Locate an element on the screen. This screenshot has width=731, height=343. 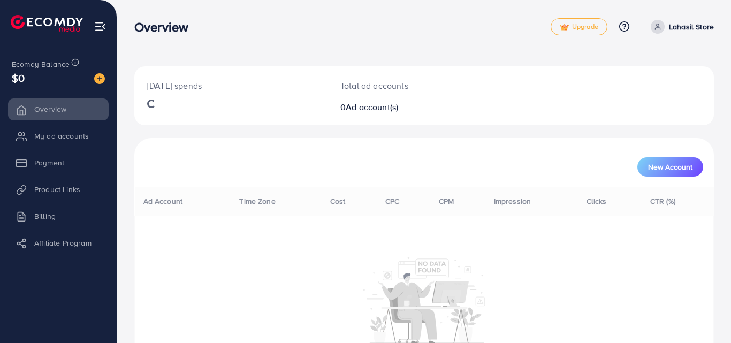
span: Ad account(s) is located at coordinates (372, 107).